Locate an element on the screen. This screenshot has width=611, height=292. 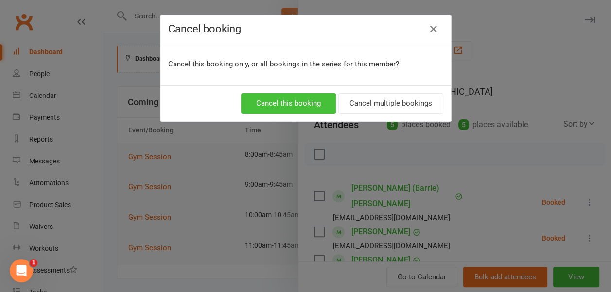
button: Close is located at coordinates (433, 29).